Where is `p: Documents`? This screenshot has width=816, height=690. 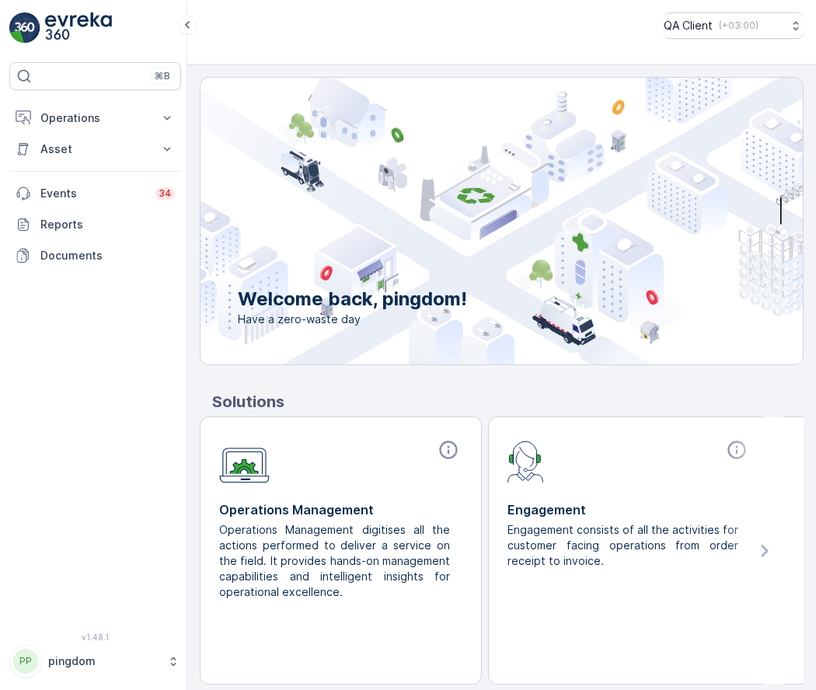
p: Documents is located at coordinates (107, 256).